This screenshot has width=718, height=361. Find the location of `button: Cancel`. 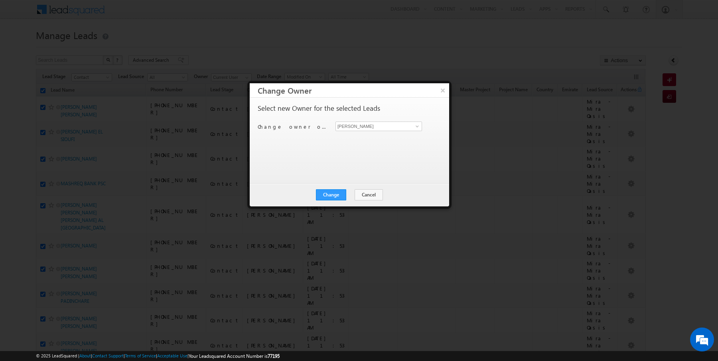

button: Cancel is located at coordinates (369, 195).